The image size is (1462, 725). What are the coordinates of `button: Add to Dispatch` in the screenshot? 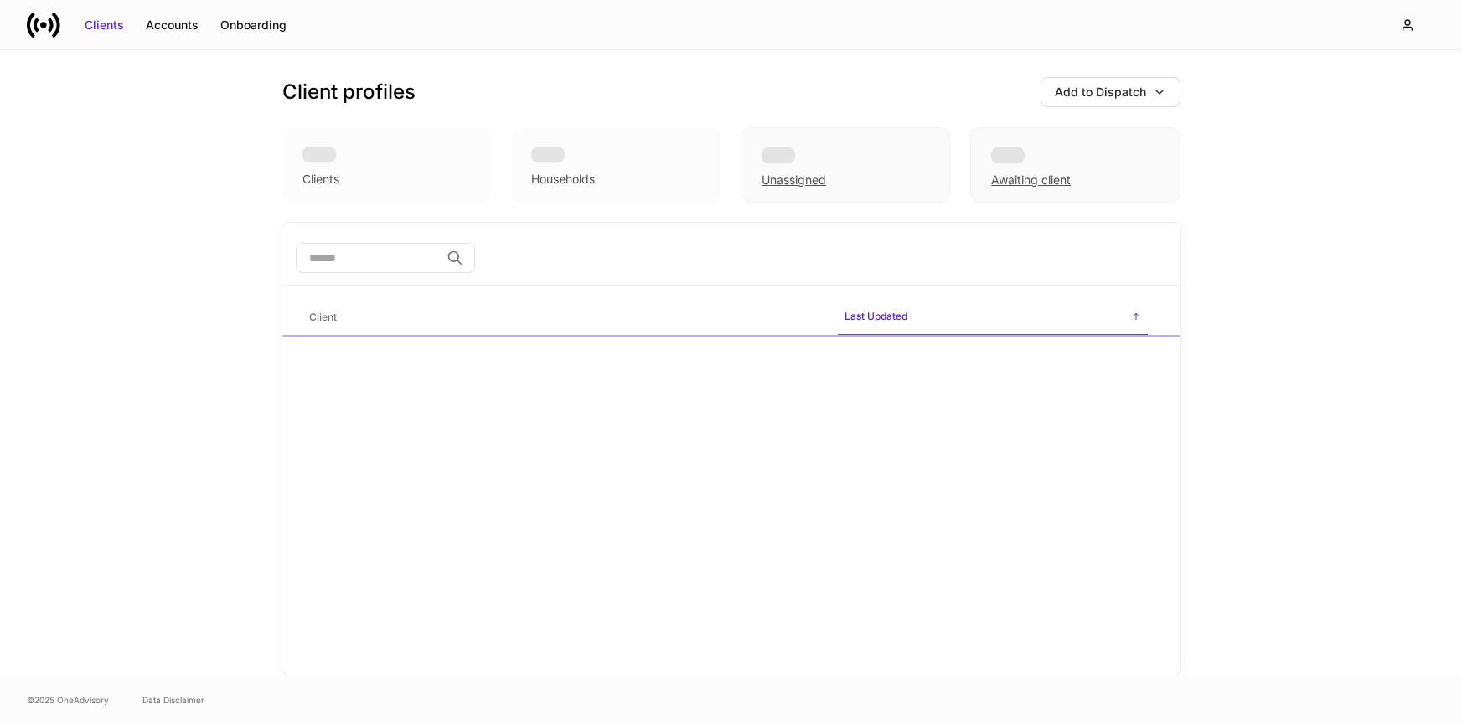 It's located at (1110, 92).